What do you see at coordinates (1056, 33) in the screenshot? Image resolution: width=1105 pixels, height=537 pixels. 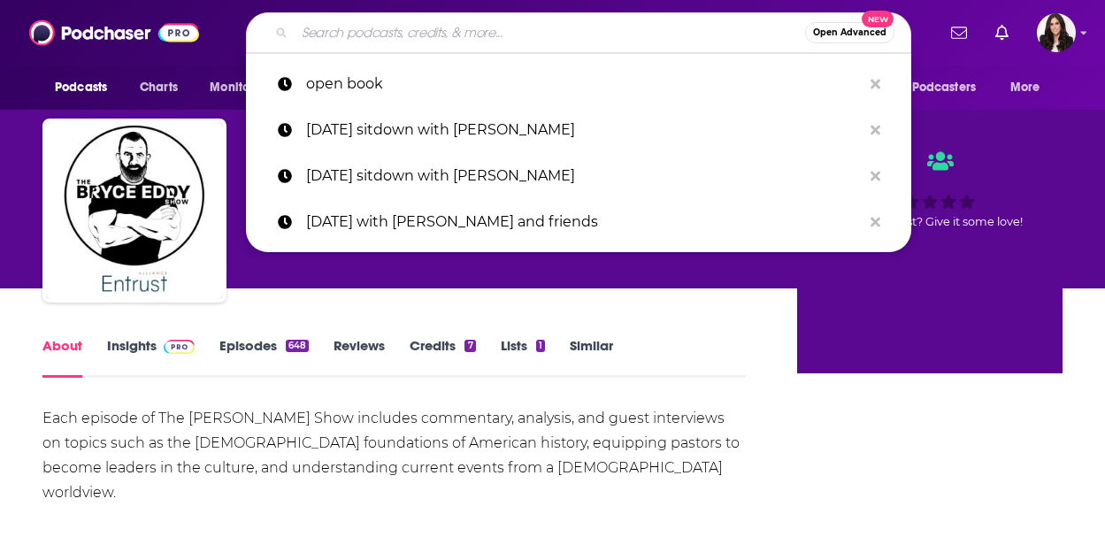 I see `button: Show profile menu` at bounding box center [1056, 33].